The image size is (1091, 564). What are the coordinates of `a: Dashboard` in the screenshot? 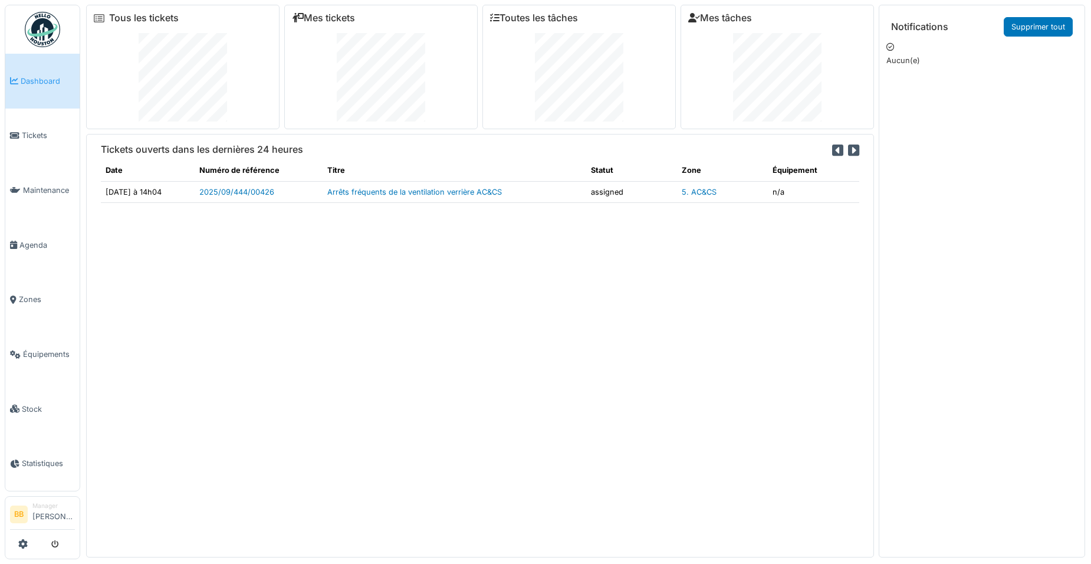 It's located at (42, 81).